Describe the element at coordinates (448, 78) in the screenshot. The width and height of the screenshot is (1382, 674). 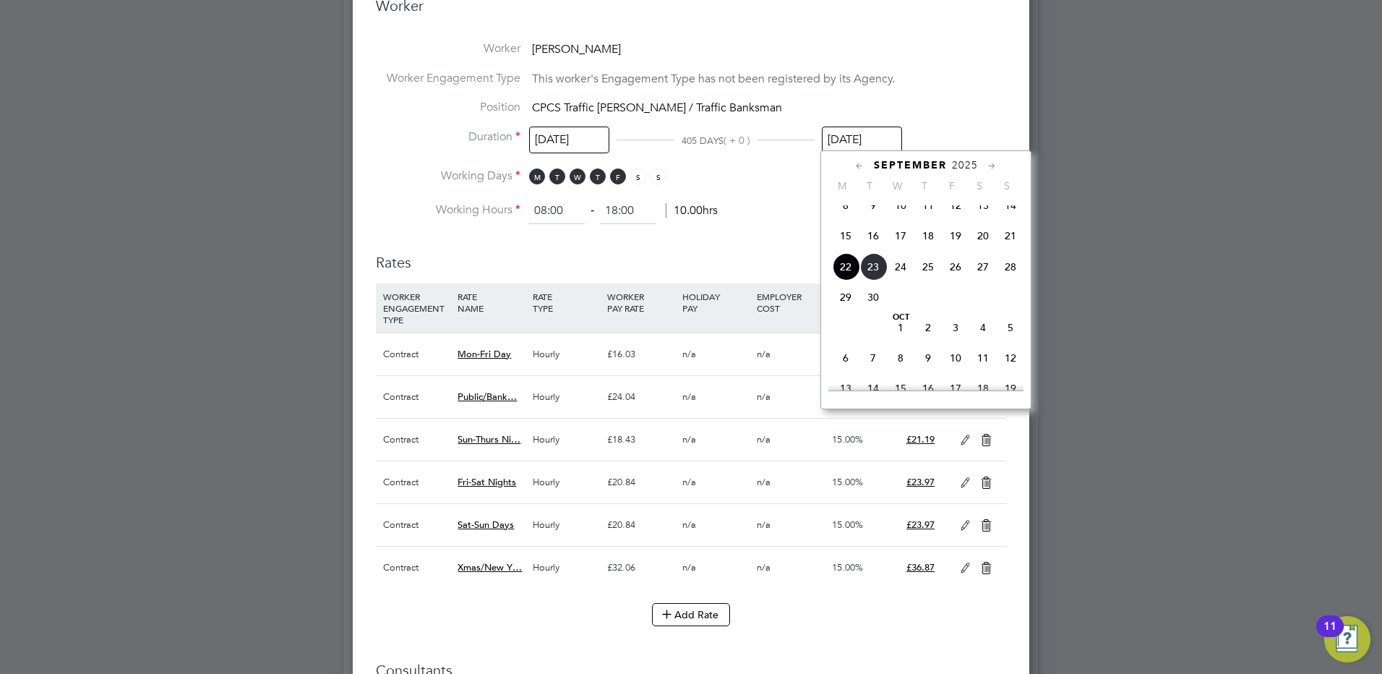
I see `label: Worker Engagement Type` at that location.